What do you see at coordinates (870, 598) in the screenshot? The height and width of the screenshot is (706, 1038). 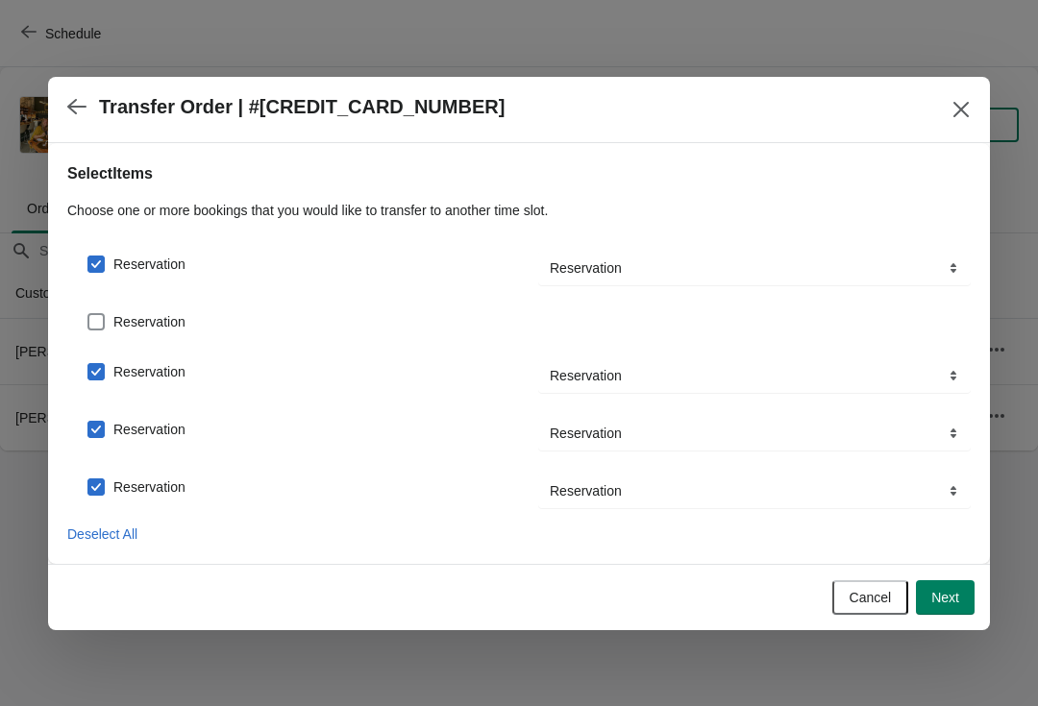 I see `button: Cancel` at bounding box center [870, 598].